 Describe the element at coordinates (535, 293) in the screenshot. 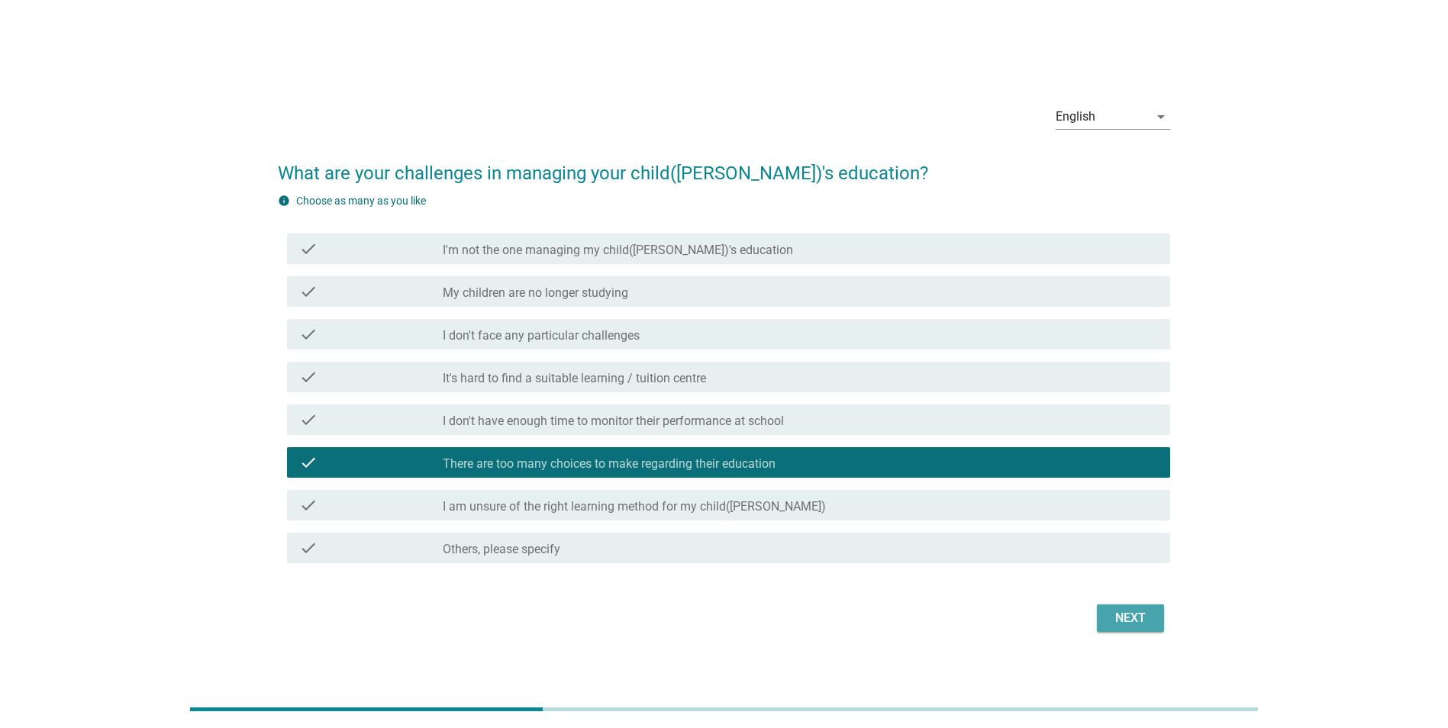

I see `label: My children are no longer studying` at that location.